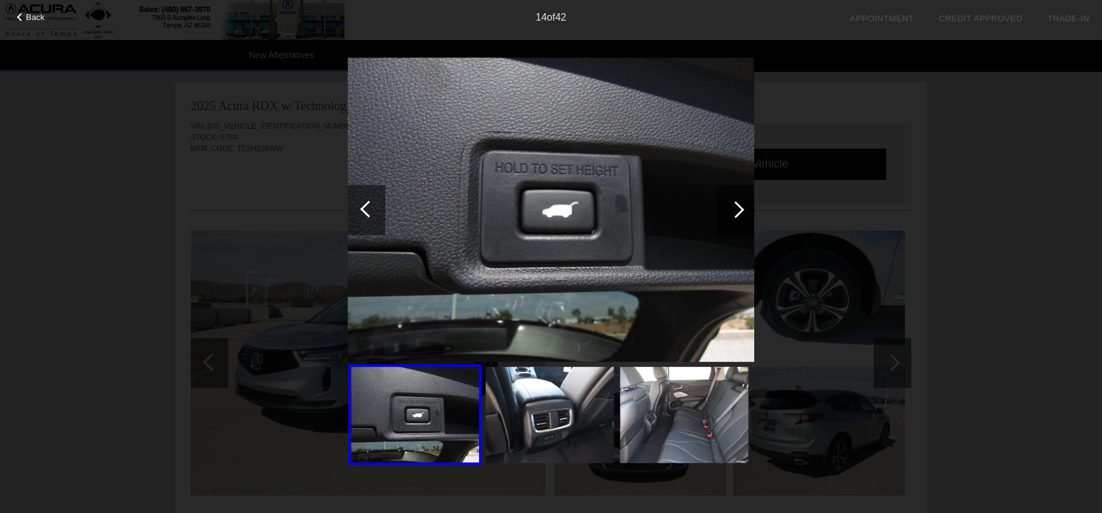  I want to click on img: 16.jpg, so click(684, 415).